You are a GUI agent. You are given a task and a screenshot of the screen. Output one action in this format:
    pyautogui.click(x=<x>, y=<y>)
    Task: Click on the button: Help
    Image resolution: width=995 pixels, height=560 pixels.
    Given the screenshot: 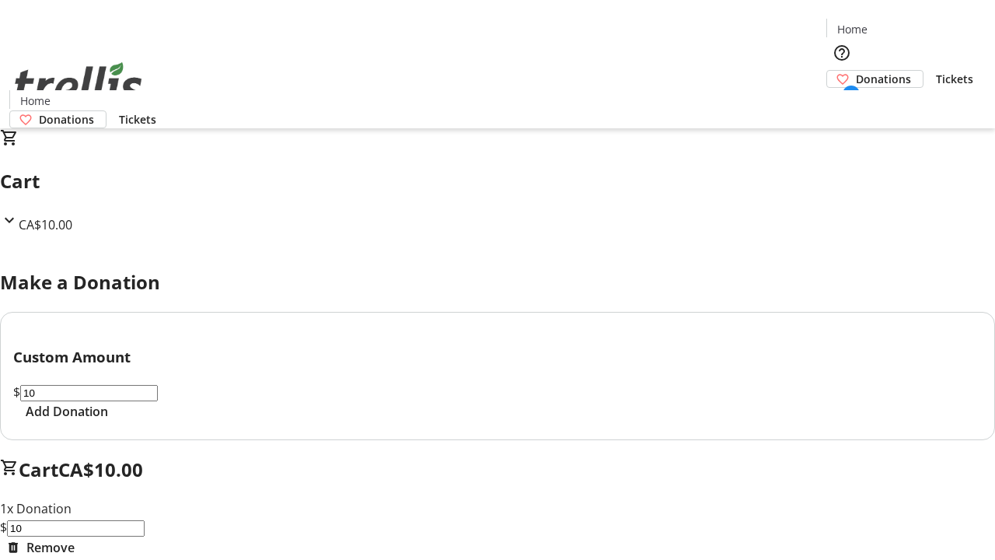 What is the action you would take?
    pyautogui.click(x=842, y=53)
    